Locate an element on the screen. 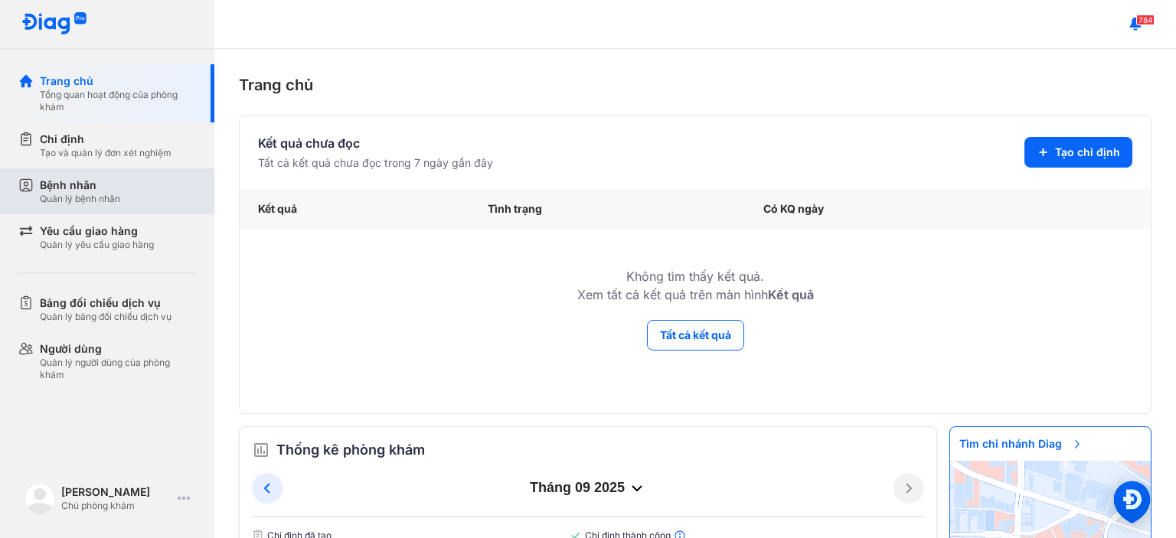 Image resolution: width=1176 pixels, height=538 pixels. span: Thống kê phòng khám is located at coordinates (351, 450).